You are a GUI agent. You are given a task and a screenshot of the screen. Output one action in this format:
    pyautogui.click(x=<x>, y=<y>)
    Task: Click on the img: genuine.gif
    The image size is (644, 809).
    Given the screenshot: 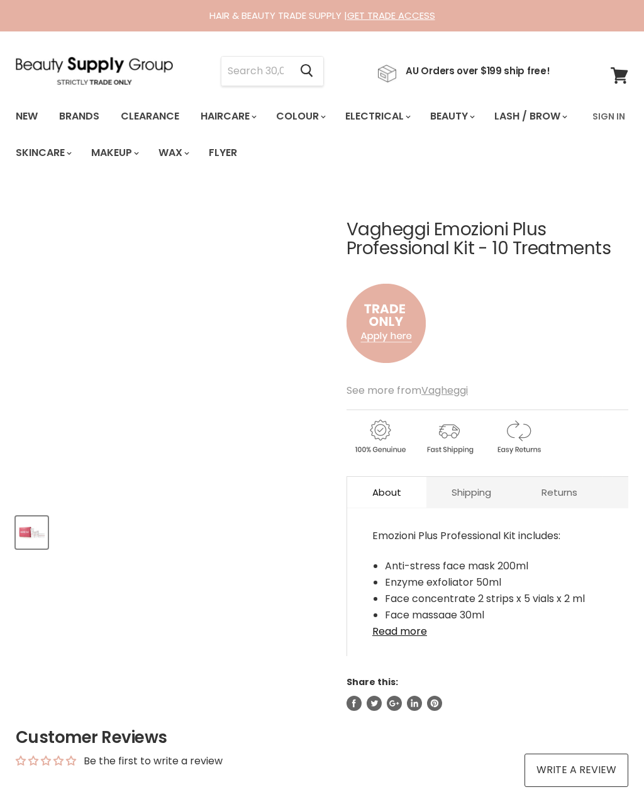 What is the action you would take?
    pyautogui.click(x=380, y=437)
    